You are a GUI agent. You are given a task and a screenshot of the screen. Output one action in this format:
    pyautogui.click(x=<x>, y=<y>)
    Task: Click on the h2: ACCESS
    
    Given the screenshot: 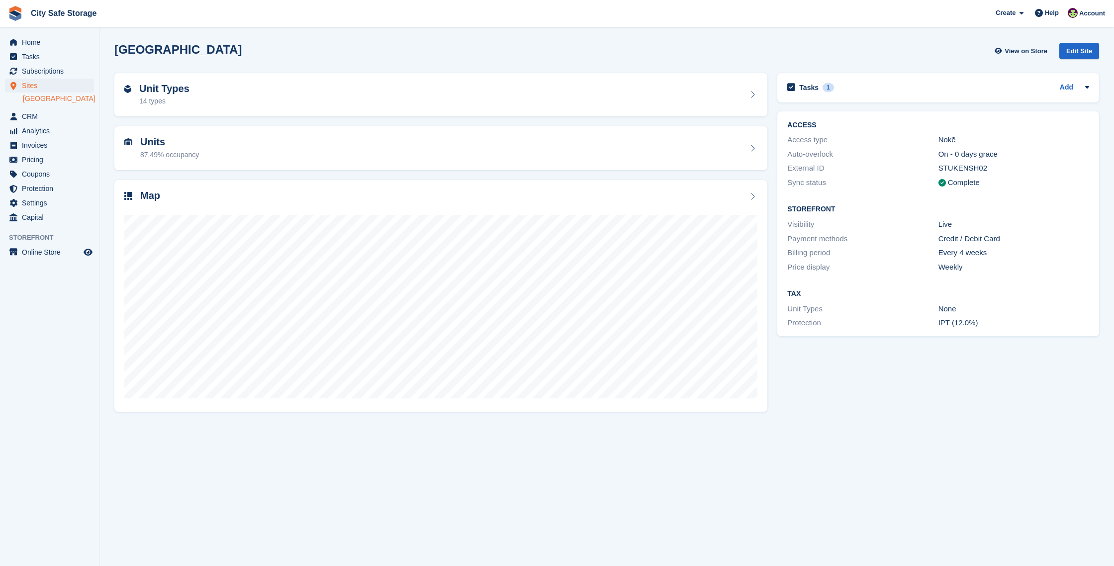 What is the action you would take?
    pyautogui.click(x=938, y=125)
    